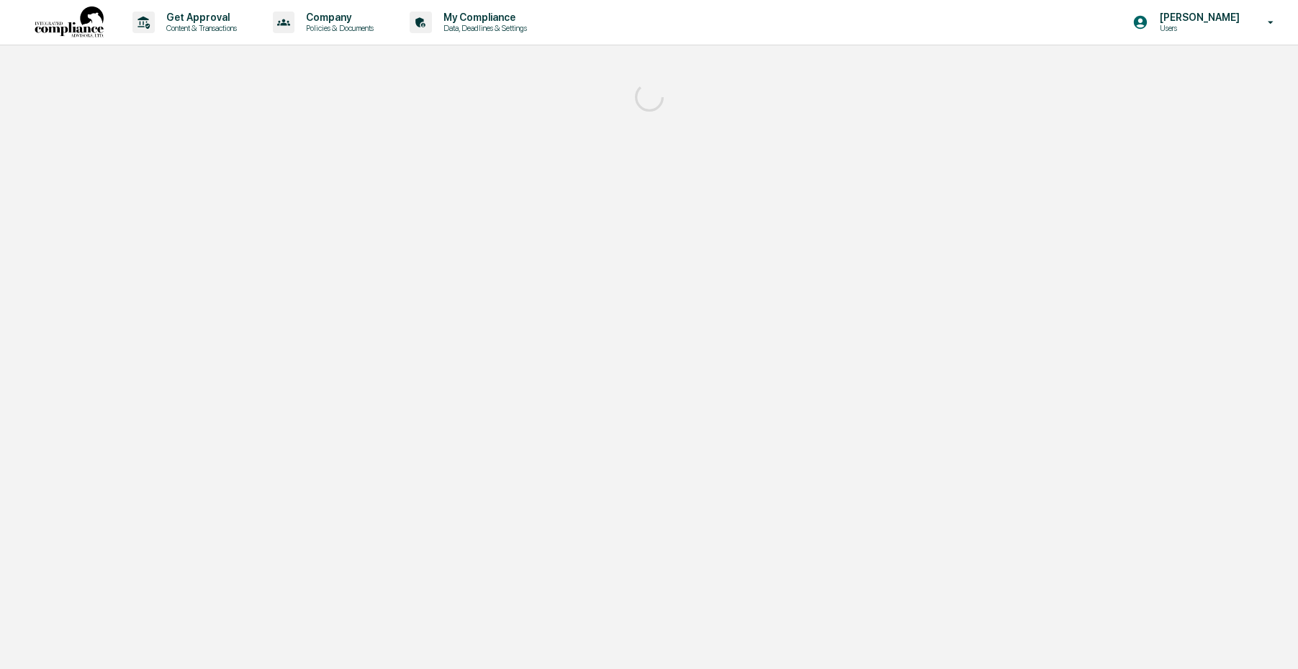 This screenshot has width=1298, height=669. Describe the element at coordinates (1197, 28) in the screenshot. I see `p: Users` at that location.